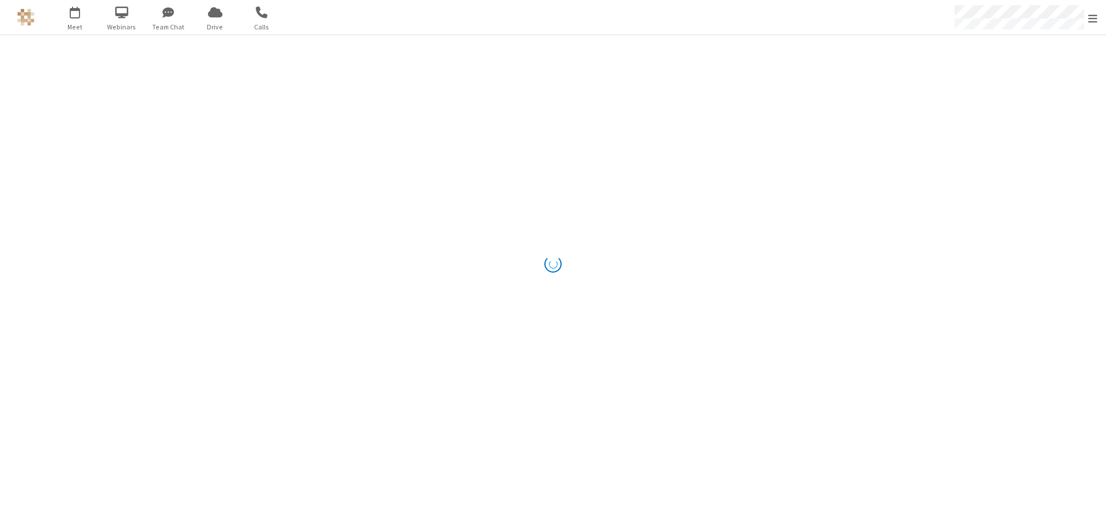 This screenshot has width=1106, height=528. Describe the element at coordinates (75, 27) in the screenshot. I see `span: Meet` at that location.